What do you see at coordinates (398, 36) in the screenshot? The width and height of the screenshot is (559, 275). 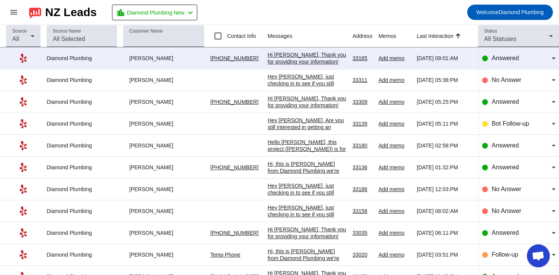 I see `th: Memos` at bounding box center [398, 36].